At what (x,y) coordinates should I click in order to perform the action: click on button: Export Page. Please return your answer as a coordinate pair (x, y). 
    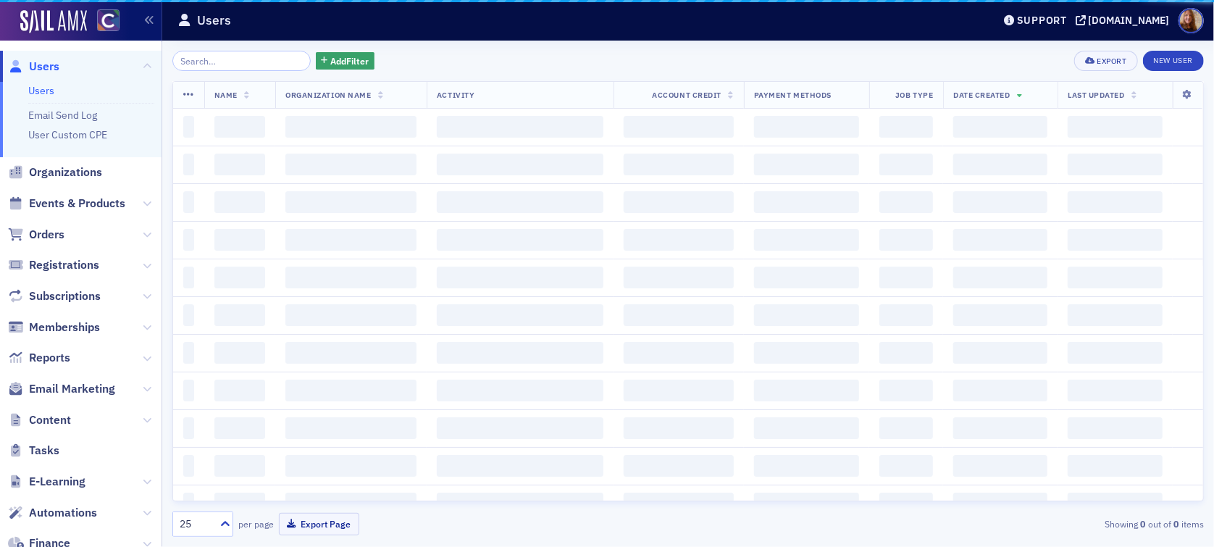
    Looking at the image, I should click on (319, 523).